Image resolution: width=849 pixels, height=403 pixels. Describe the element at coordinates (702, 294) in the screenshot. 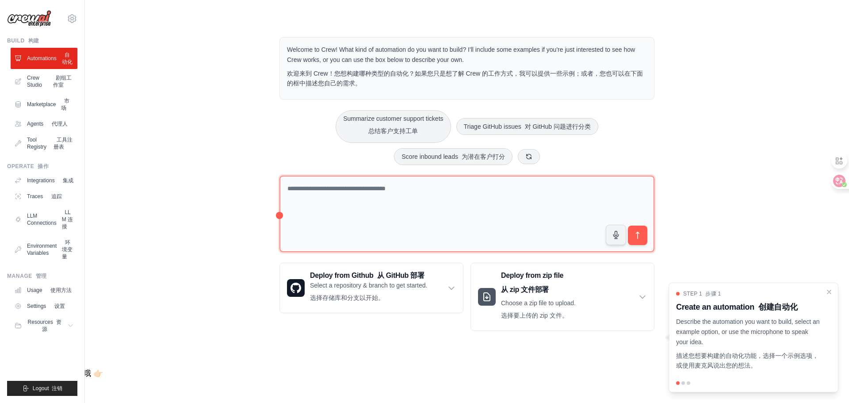

I see `span: Step 1` at that location.